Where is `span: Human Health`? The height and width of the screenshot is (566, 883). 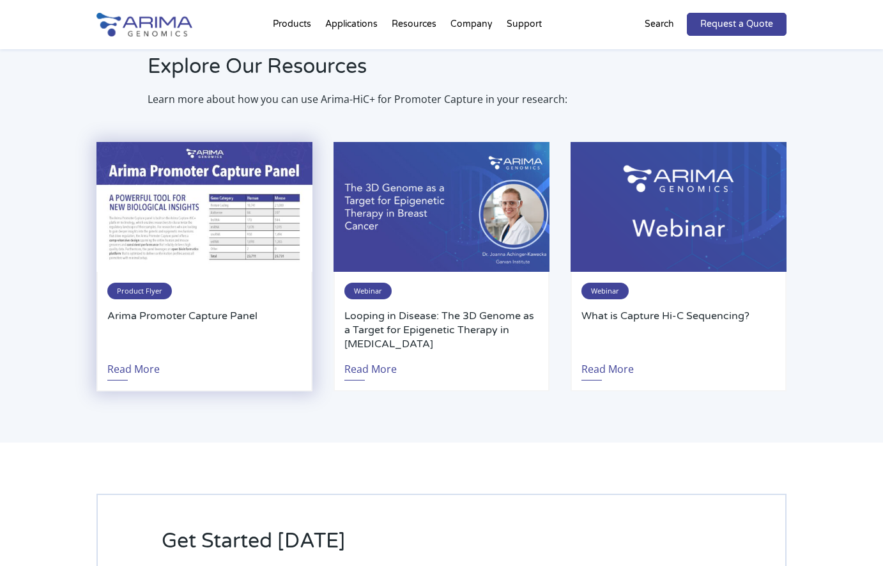
span: Human Health is located at coordinates (323, 233).